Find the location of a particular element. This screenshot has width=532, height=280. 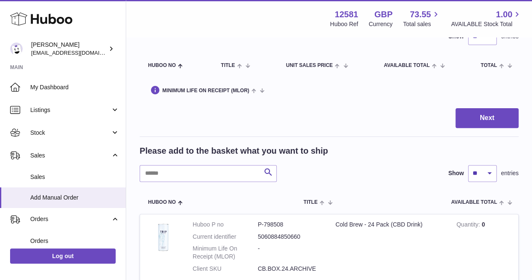

span: Total is located at coordinates (489, 65).